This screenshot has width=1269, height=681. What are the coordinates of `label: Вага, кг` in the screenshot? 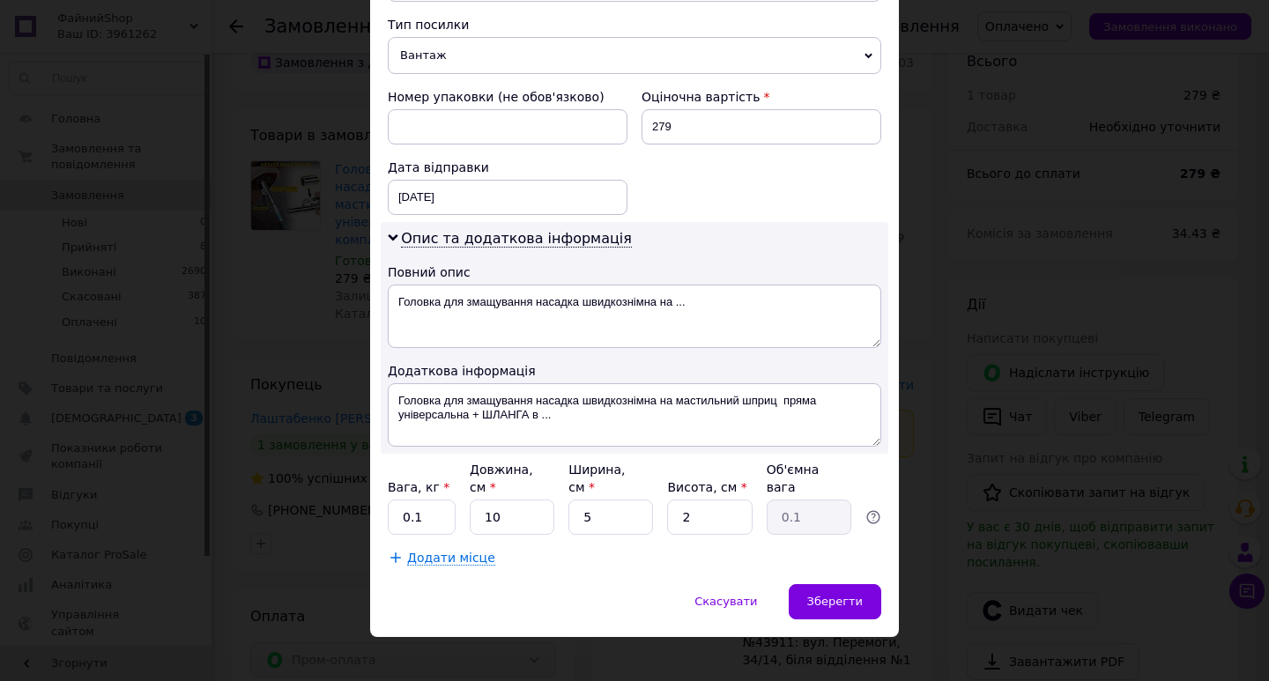 It's located at (418, 487).